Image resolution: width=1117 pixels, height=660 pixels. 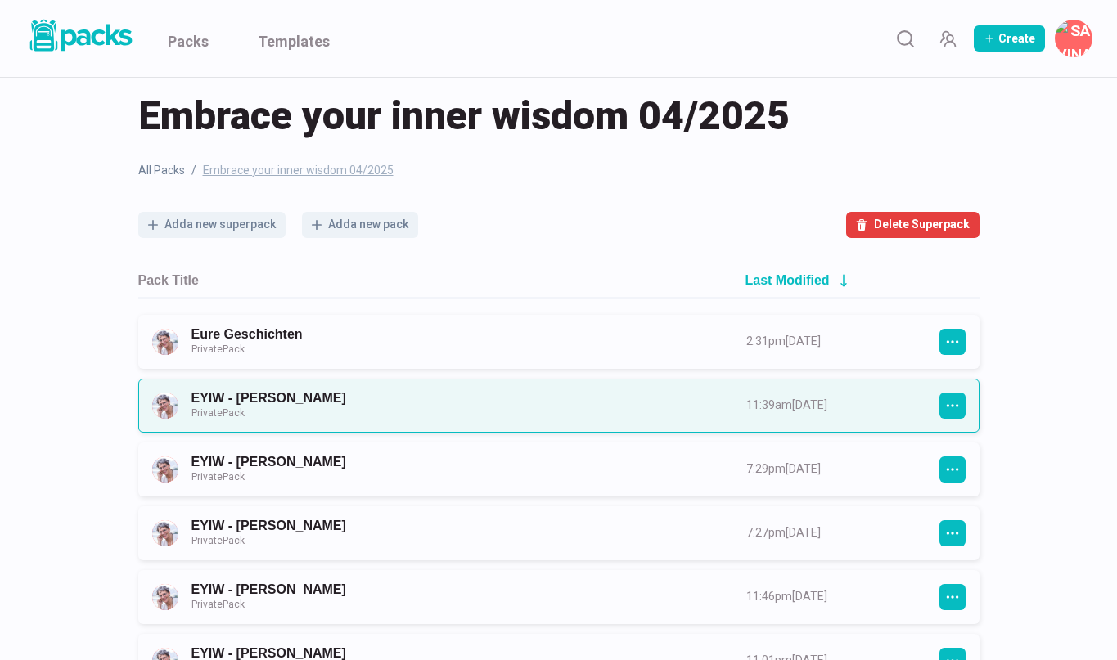 What do you see at coordinates (79, 38) in the screenshot?
I see `a: Packs logo` at bounding box center [79, 38].